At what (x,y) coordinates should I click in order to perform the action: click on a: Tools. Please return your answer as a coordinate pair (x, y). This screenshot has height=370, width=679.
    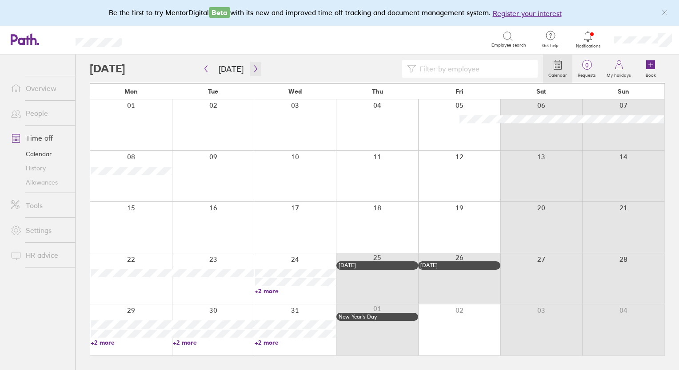
    Looking at the image, I should click on (39, 206).